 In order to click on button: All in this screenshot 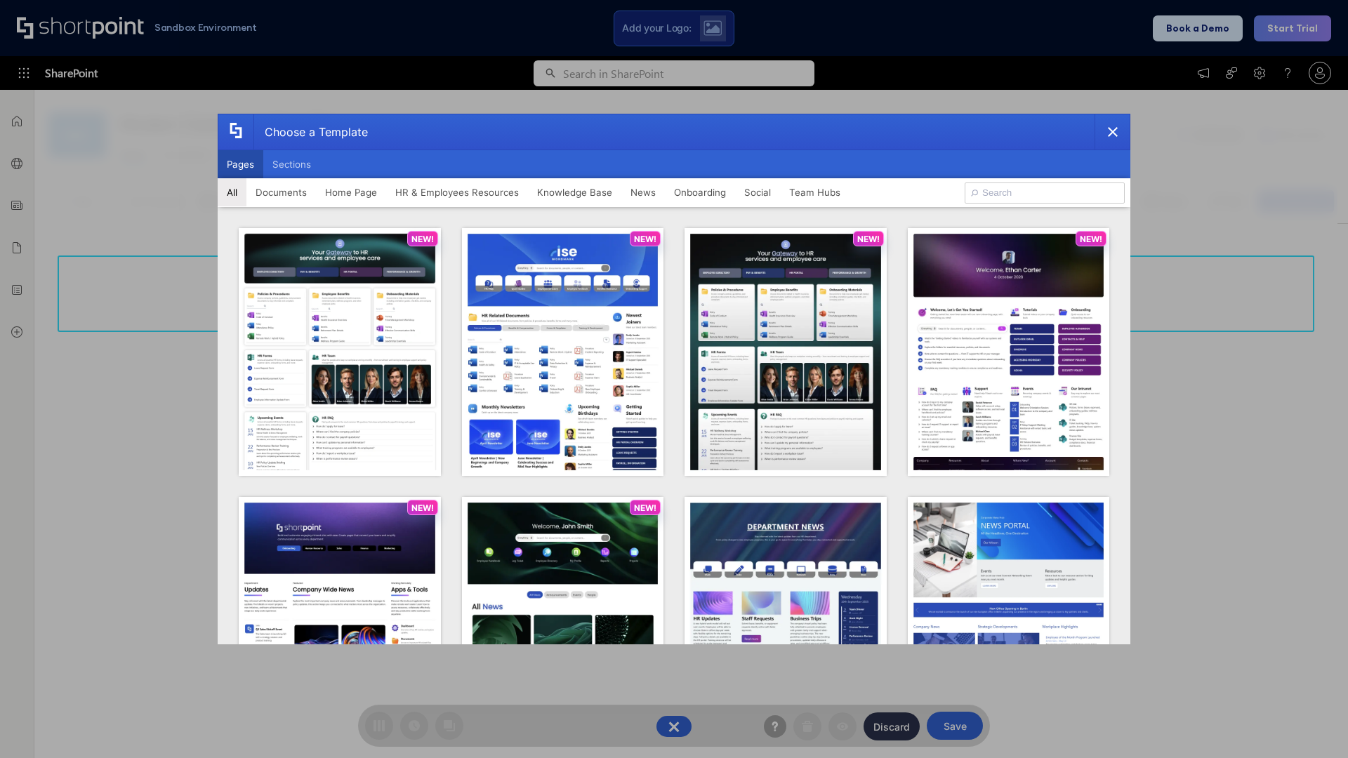, I will do `click(232, 192)`.